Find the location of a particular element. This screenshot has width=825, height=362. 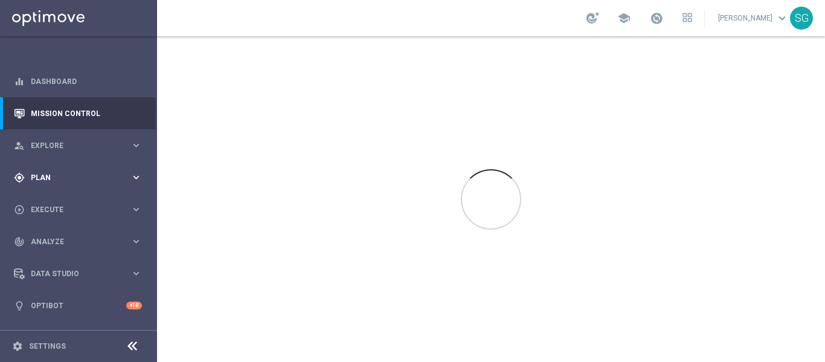

span: Analyze is located at coordinates (80, 242).